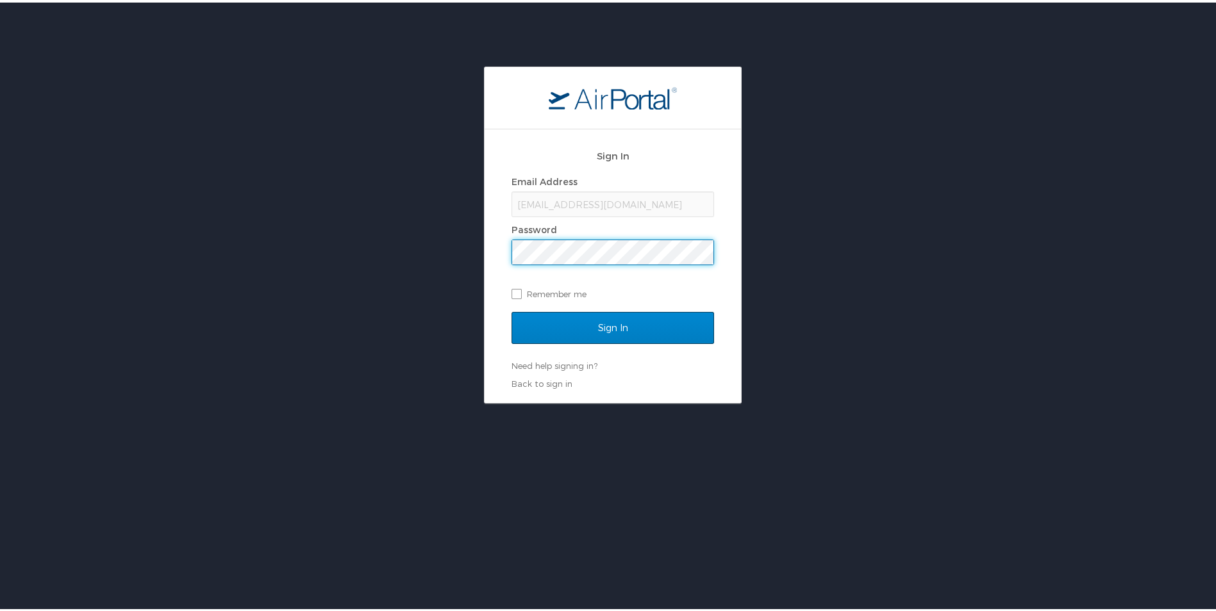 The height and width of the screenshot is (611, 1216). Describe the element at coordinates (541, 381) in the screenshot. I see `a: Back to sign in` at that location.